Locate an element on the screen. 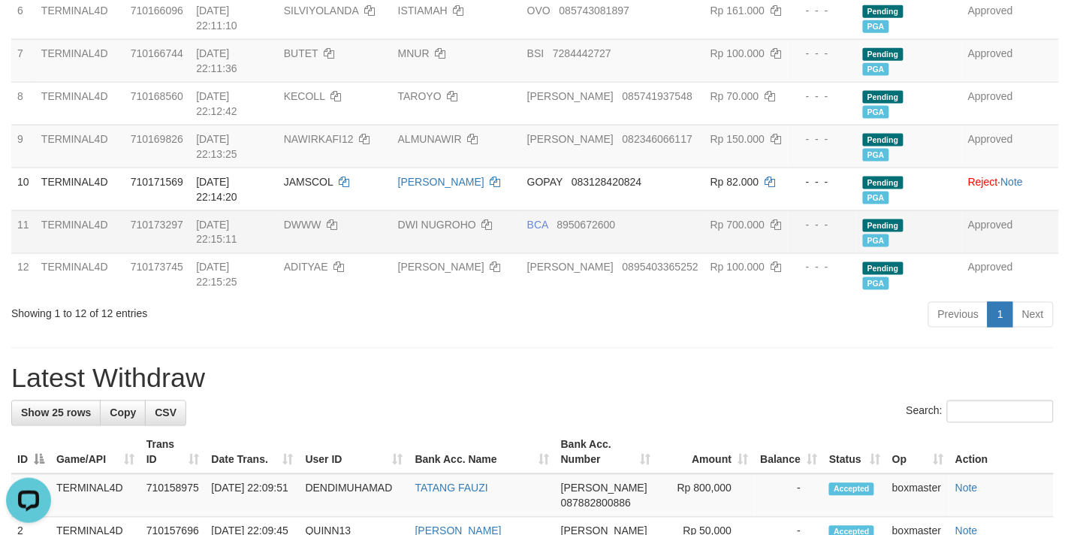 This screenshot has width=1065, height=535. span: 710173745 is located at coordinates (157, 267).